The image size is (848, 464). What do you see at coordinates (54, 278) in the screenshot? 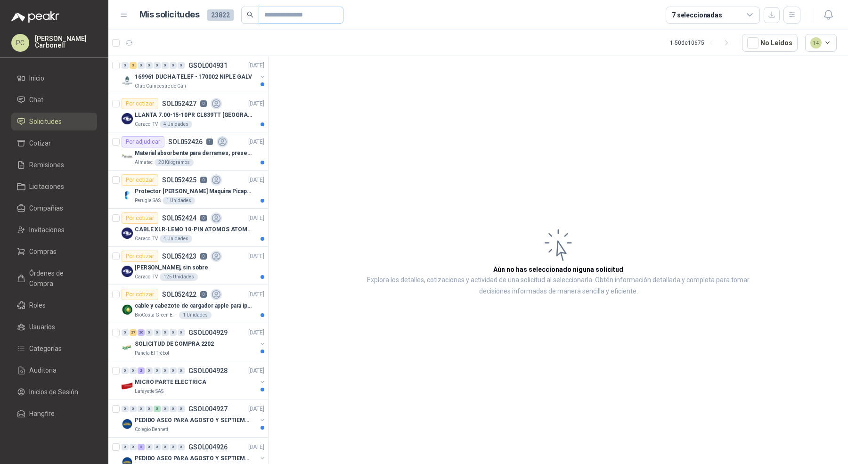
I see `a: Órdenes de Compra` at bounding box center [54, 278].